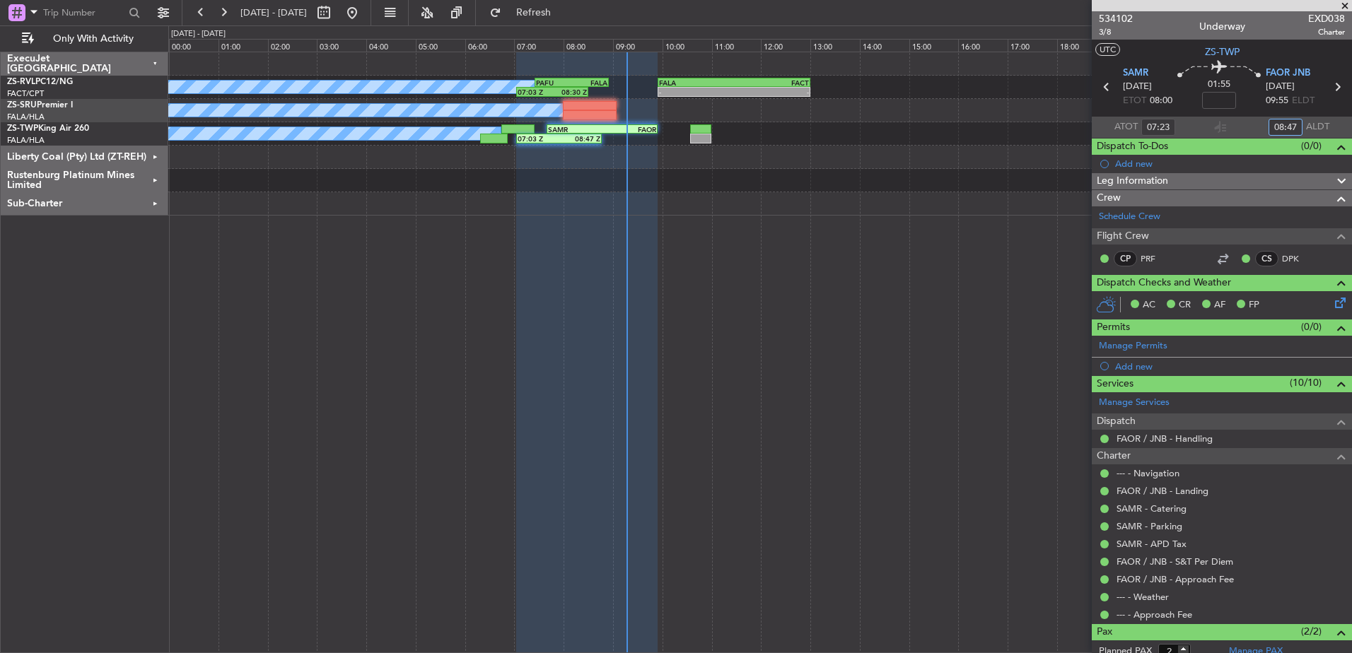  Describe the element at coordinates (1082, 45) in the screenshot. I see `div: 18:00` at that location.